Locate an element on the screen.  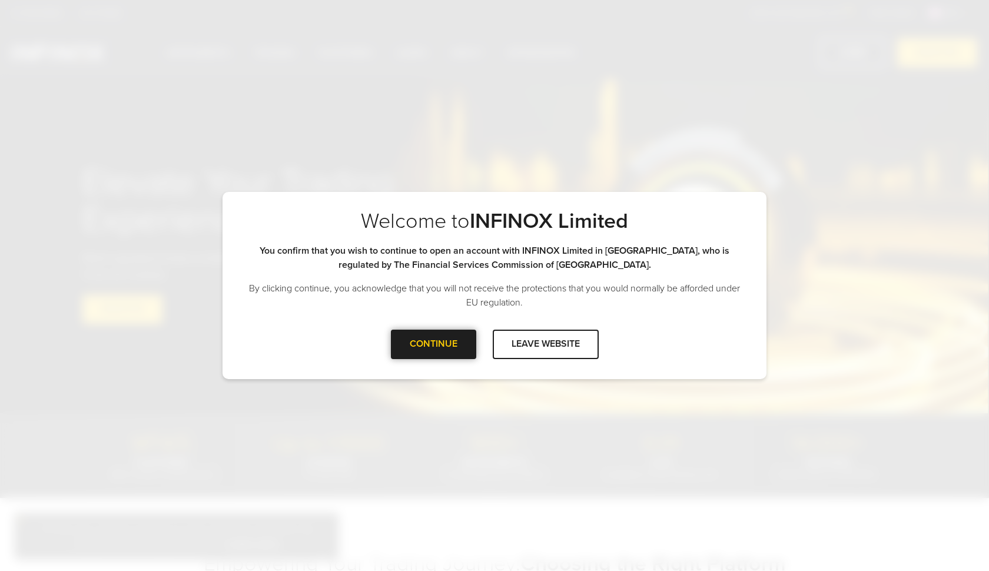
p: By clicking continue, you acknowledge that you will not receive the protections that you would no... is located at coordinates (494, 295).